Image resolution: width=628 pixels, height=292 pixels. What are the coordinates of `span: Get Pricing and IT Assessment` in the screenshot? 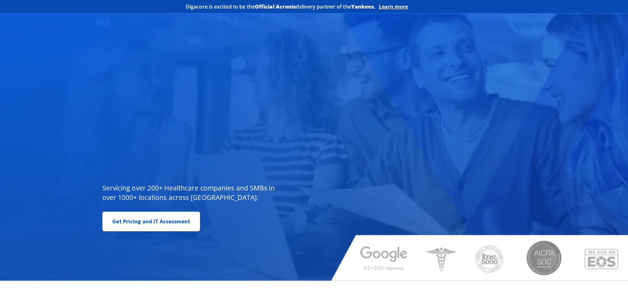 It's located at (151, 222).